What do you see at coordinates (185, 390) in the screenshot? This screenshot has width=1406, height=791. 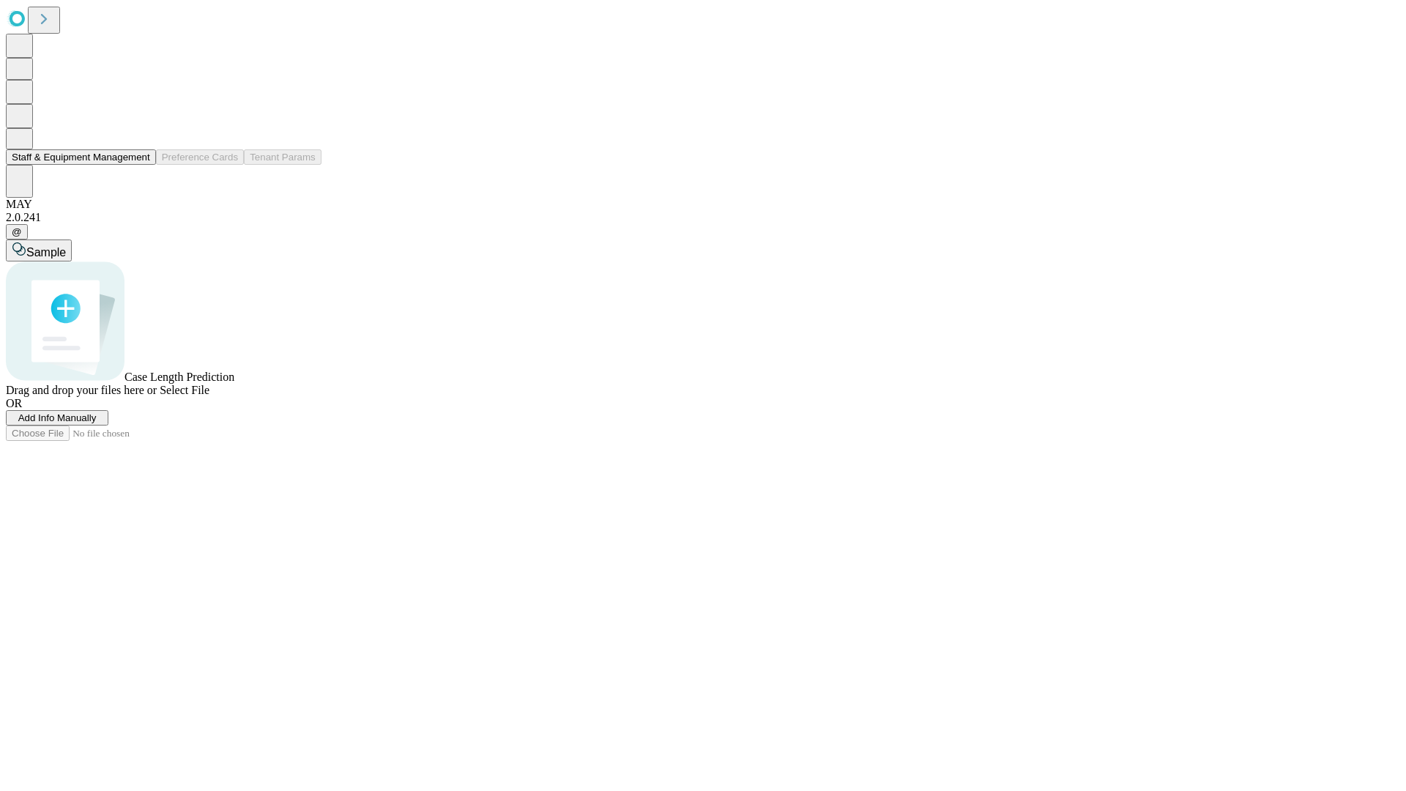 I see `span: Select File` at bounding box center [185, 390].